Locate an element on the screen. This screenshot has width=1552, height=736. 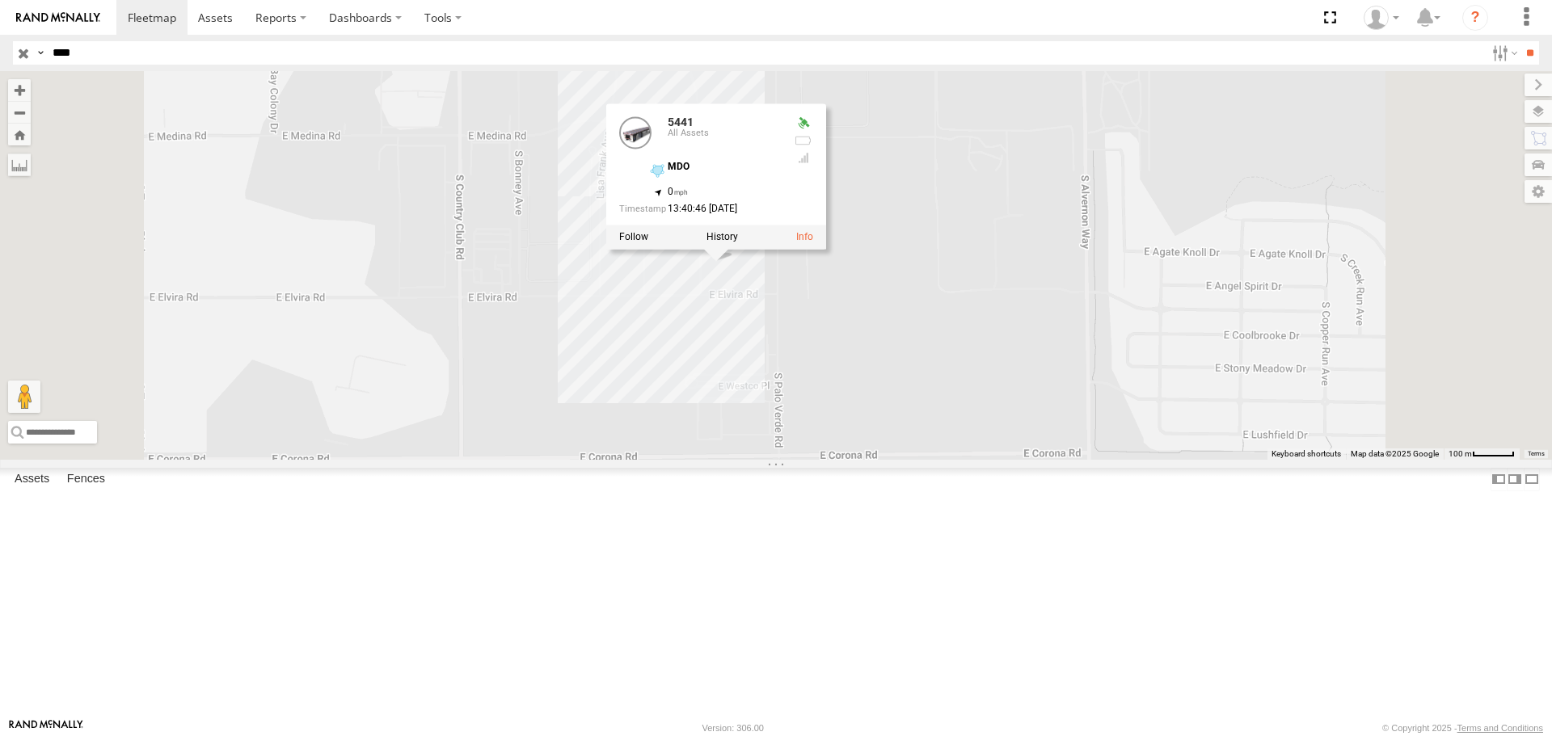
button: Drag Pegman onto the map to open Street View is located at coordinates (24, 397).